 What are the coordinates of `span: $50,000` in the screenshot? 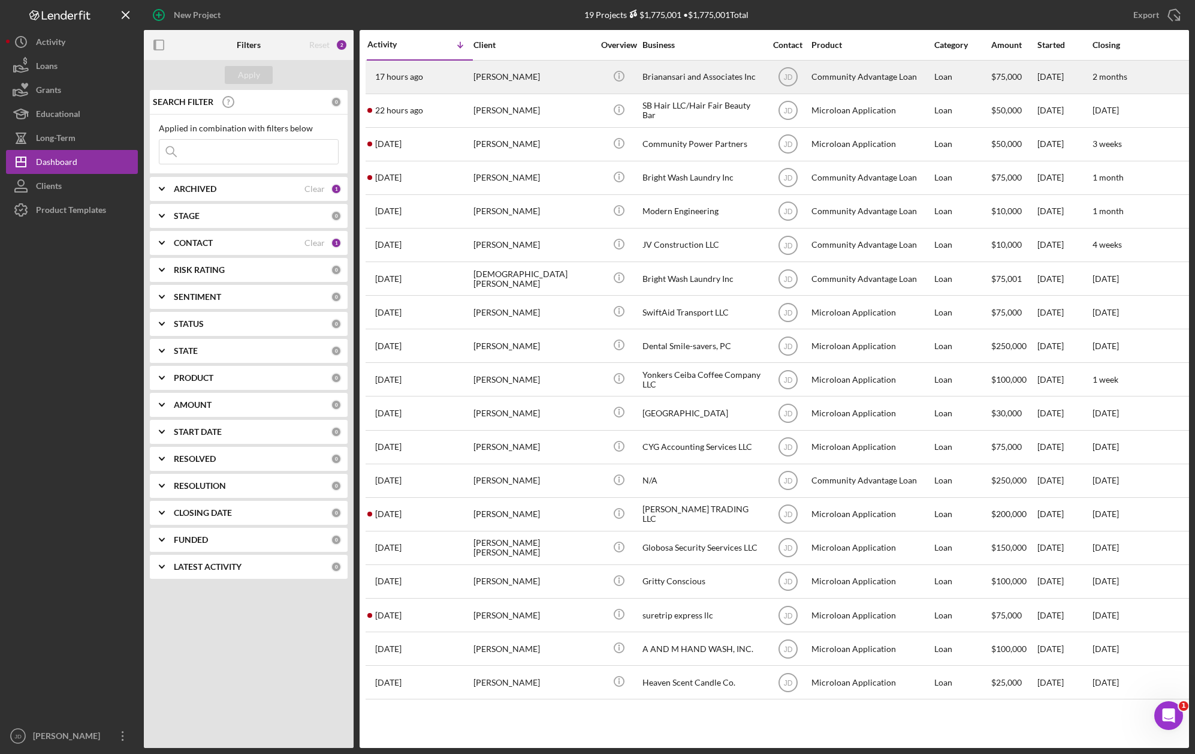 It's located at (1007, 110).